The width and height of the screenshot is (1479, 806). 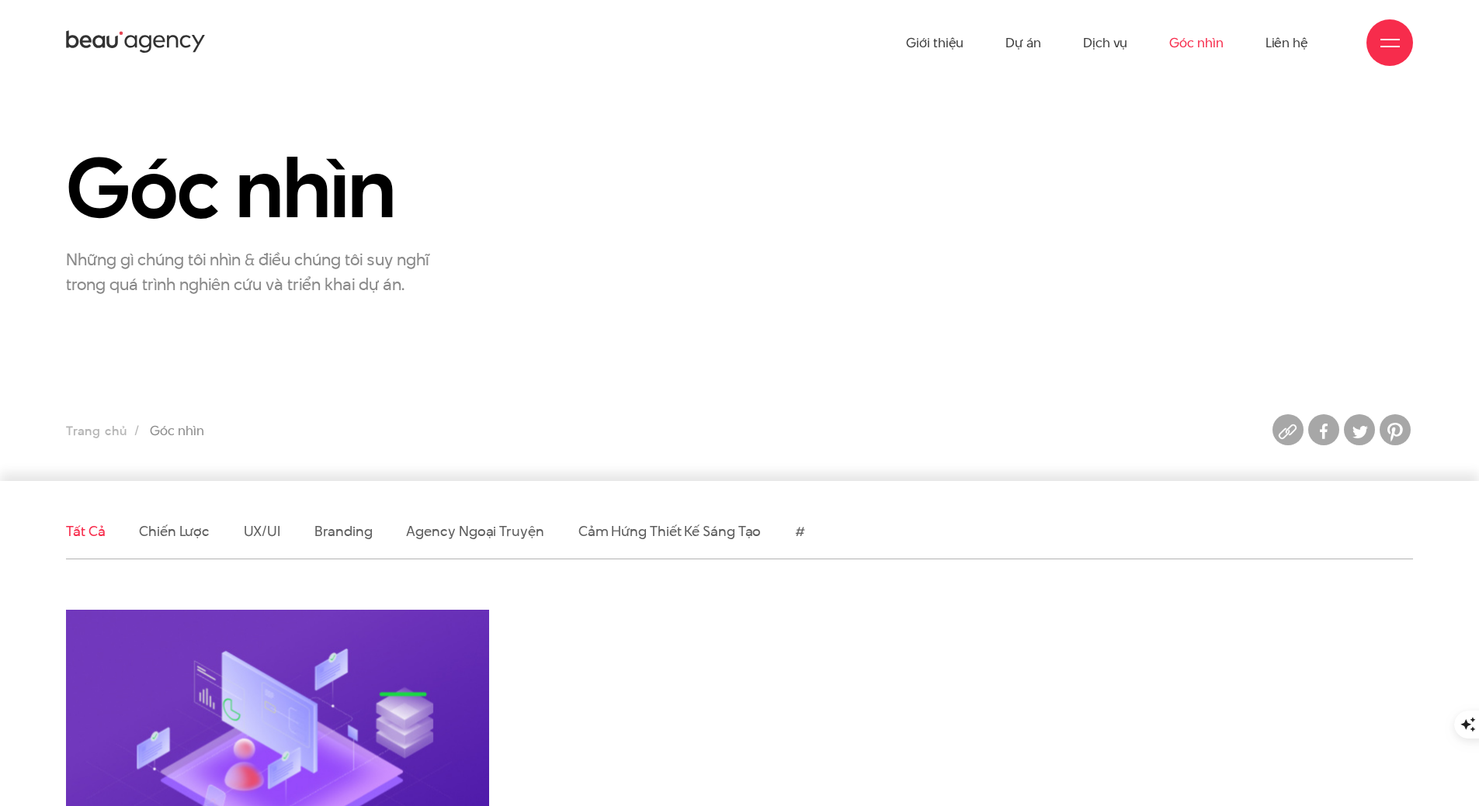 I want to click on a: Agency ngoại truyện, so click(x=474, y=531).